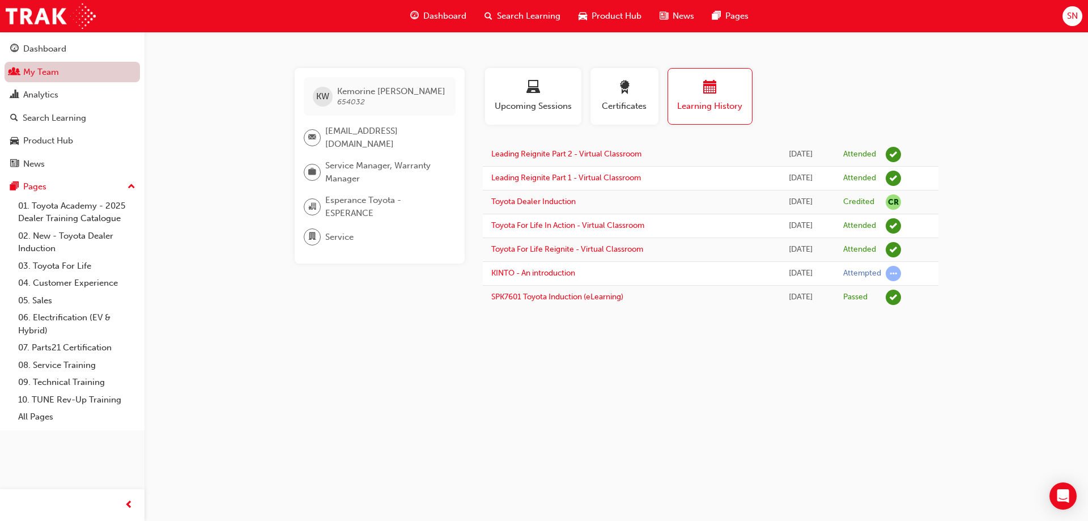 The image size is (1088, 521). Describe the element at coordinates (14, 49) in the screenshot. I see `span: guage-icon` at that location.